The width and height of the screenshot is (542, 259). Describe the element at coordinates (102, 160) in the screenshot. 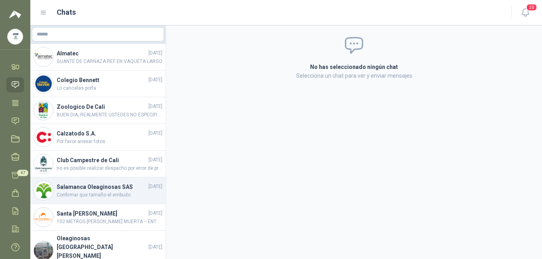

I see `h4: Club Campestre de Cali` at that location.